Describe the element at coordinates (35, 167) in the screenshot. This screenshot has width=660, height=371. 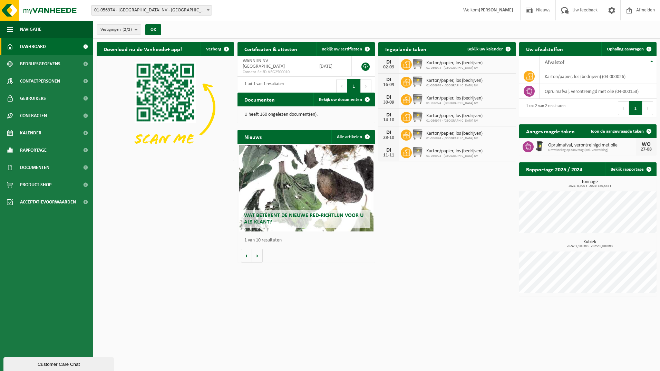
I see `span: Documenten` at that location.